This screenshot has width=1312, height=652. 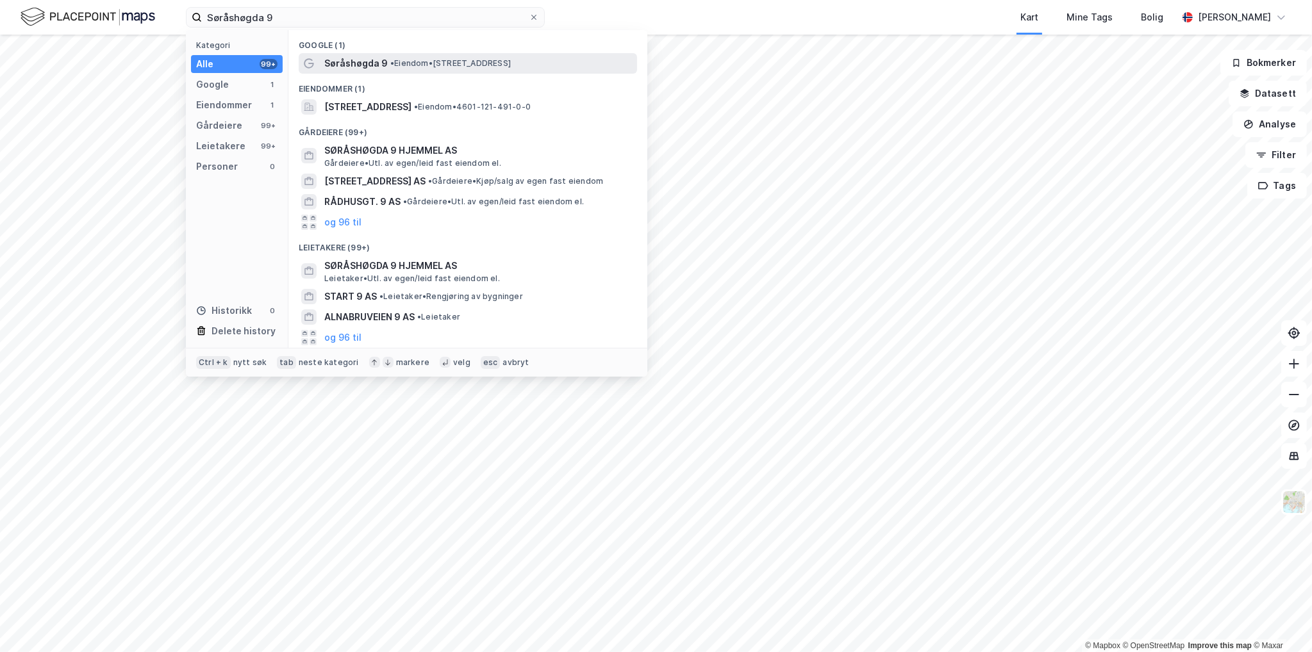 What do you see at coordinates (1270, 124) in the screenshot?
I see `button: Analyse` at bounding box center [1270, 124].